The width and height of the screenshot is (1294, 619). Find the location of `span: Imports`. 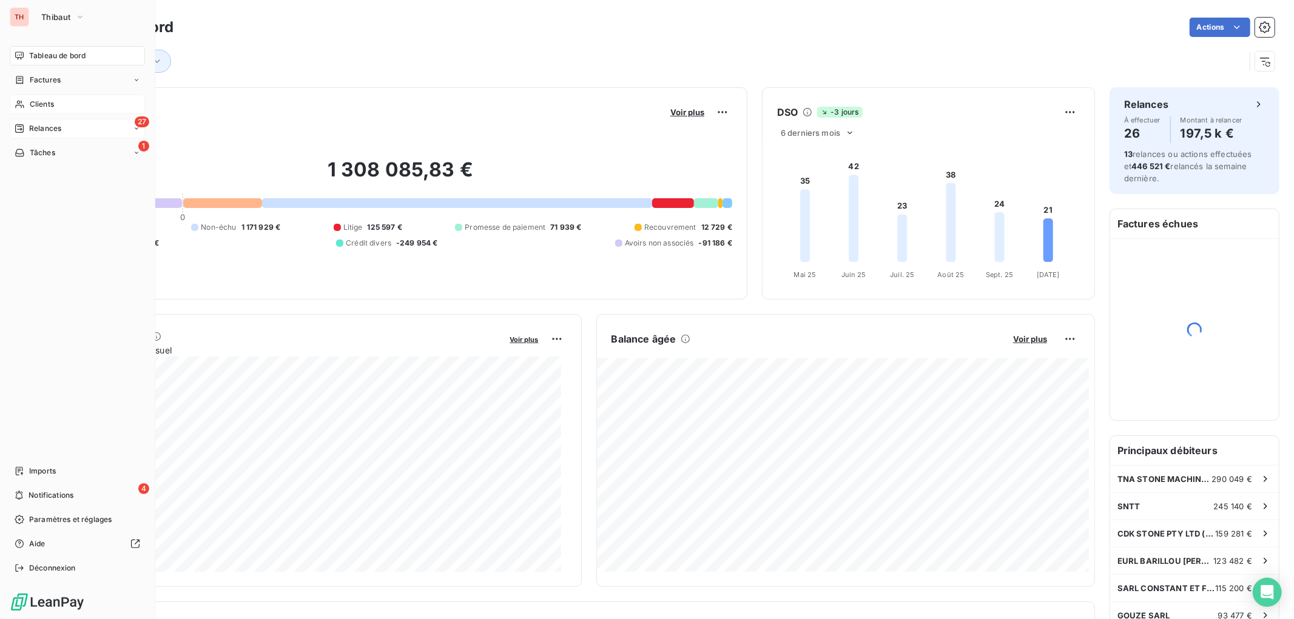

span: Imports is located at coordinates (42, 471).